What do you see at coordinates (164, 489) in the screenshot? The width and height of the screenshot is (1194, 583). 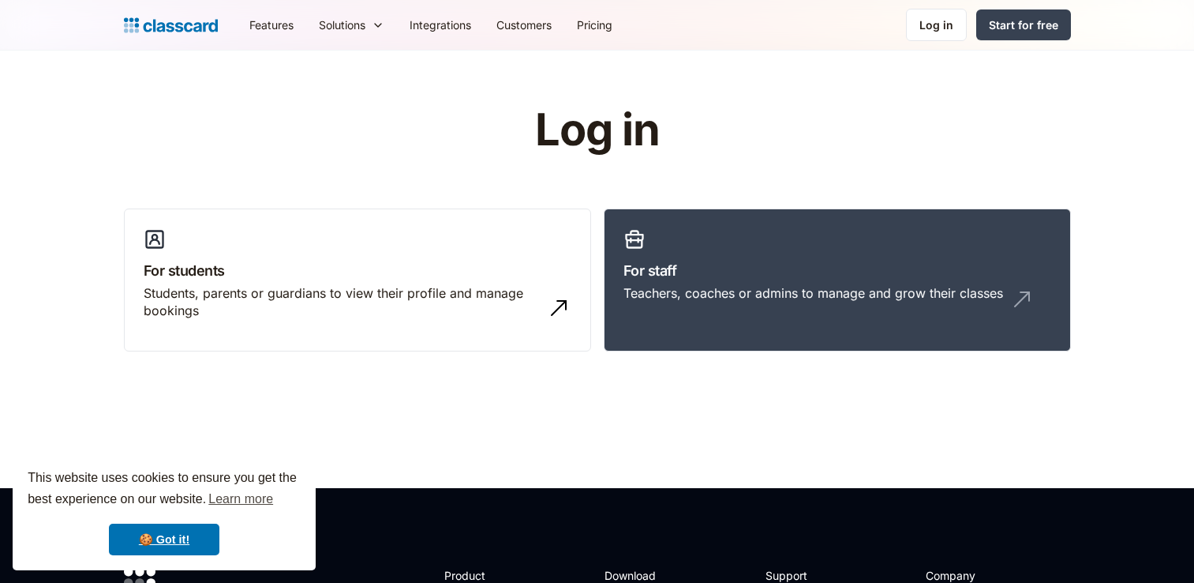 I see `span: This website uses cookies to ensure you get the best experience on our website.` at bounding box center [164, 489].